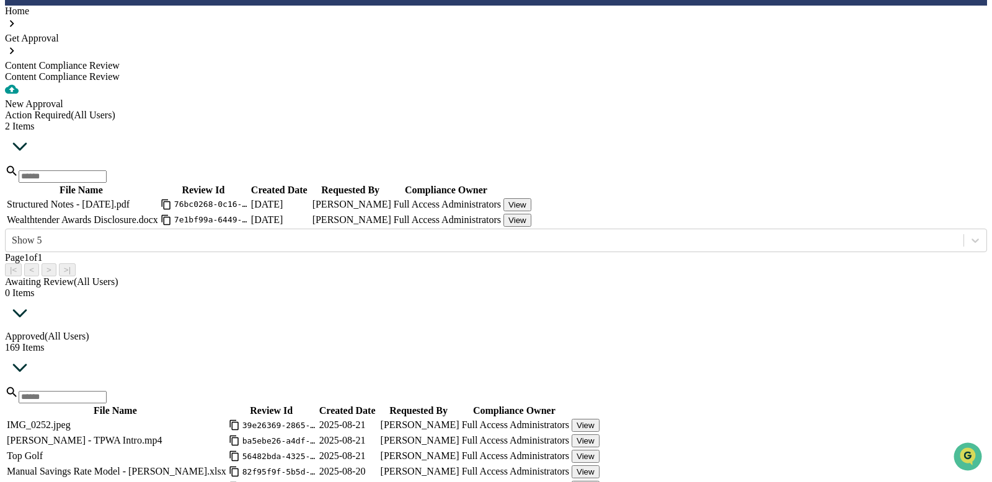  I want to click on button: Open customer support, so click(15, 15).